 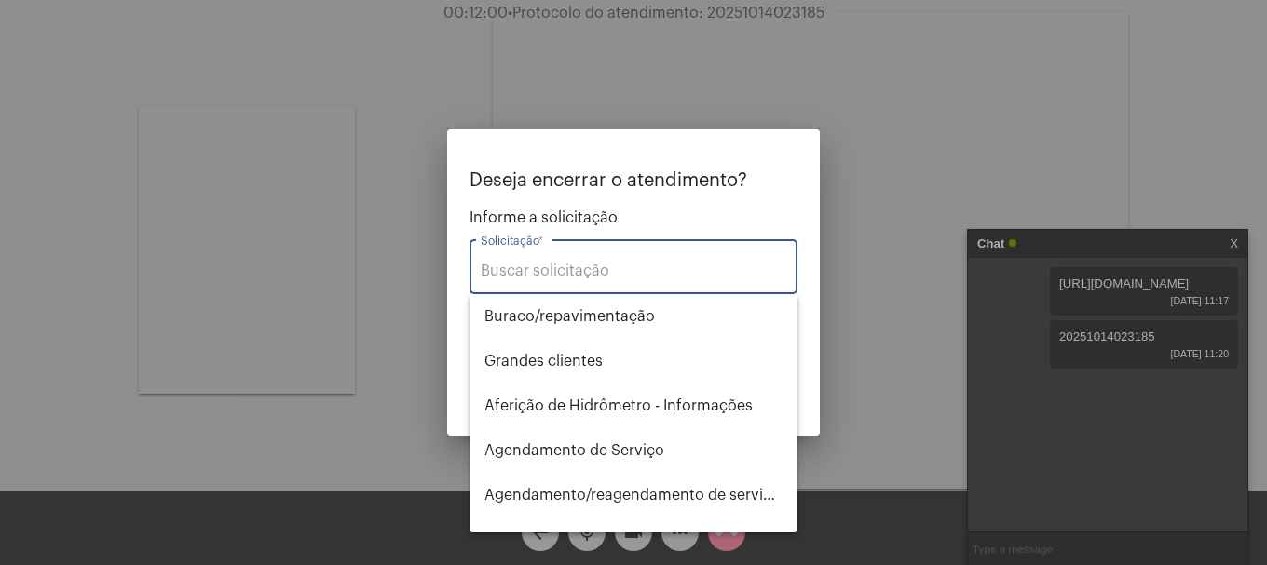 What do you see at coordinates (633, 271) in the screenshot?
I see `input: Buscar solicitação` at bounding box center [633, 271].